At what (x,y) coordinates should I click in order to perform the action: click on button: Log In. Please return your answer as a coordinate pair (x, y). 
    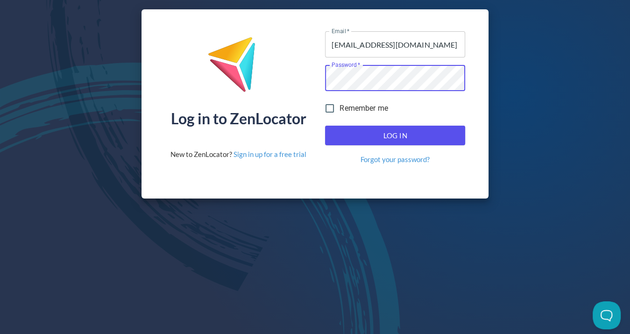
    Looking at the image, I should click on (395, 135).